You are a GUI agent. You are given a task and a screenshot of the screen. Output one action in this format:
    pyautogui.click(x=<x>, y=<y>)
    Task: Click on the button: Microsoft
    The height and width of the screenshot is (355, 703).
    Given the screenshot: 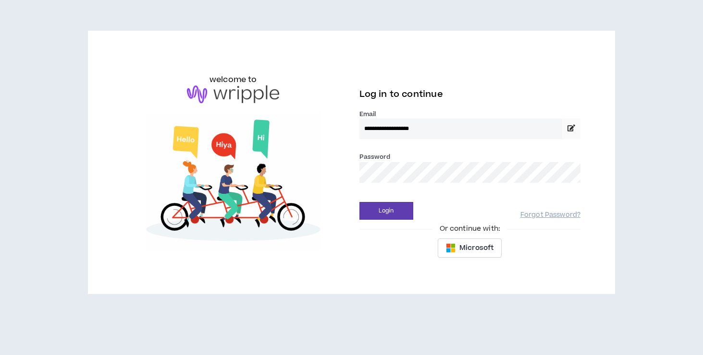 What is the action you would take?
    pyautogui.click(x=469, y=248)
    